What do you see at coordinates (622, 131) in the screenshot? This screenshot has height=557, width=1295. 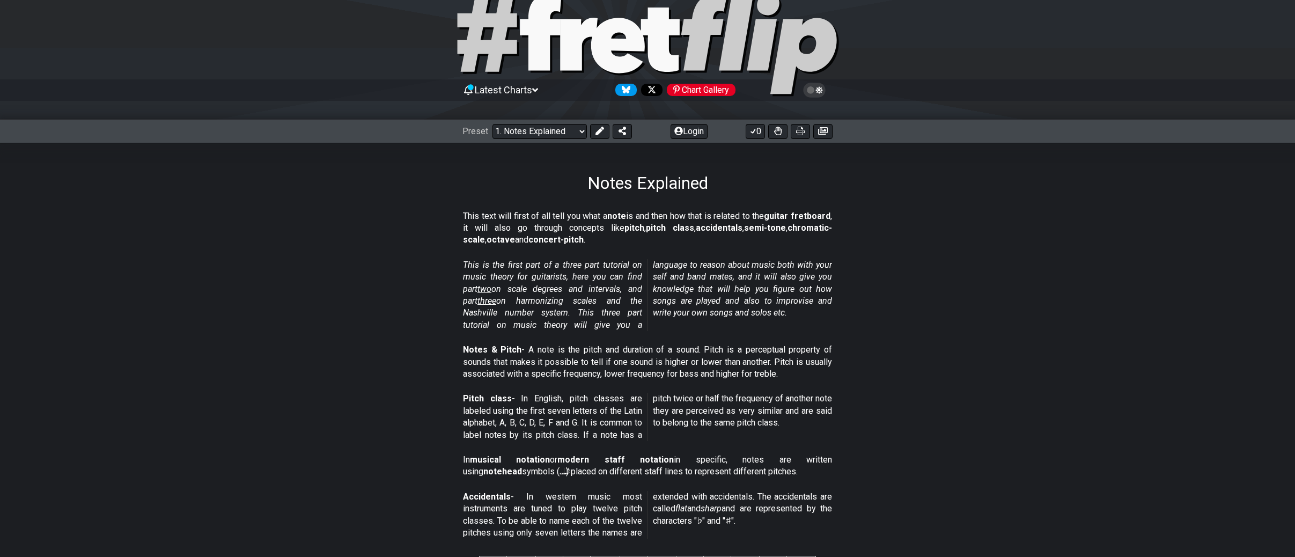 I see `button: Share Preset` at bounding box center [622, 131].